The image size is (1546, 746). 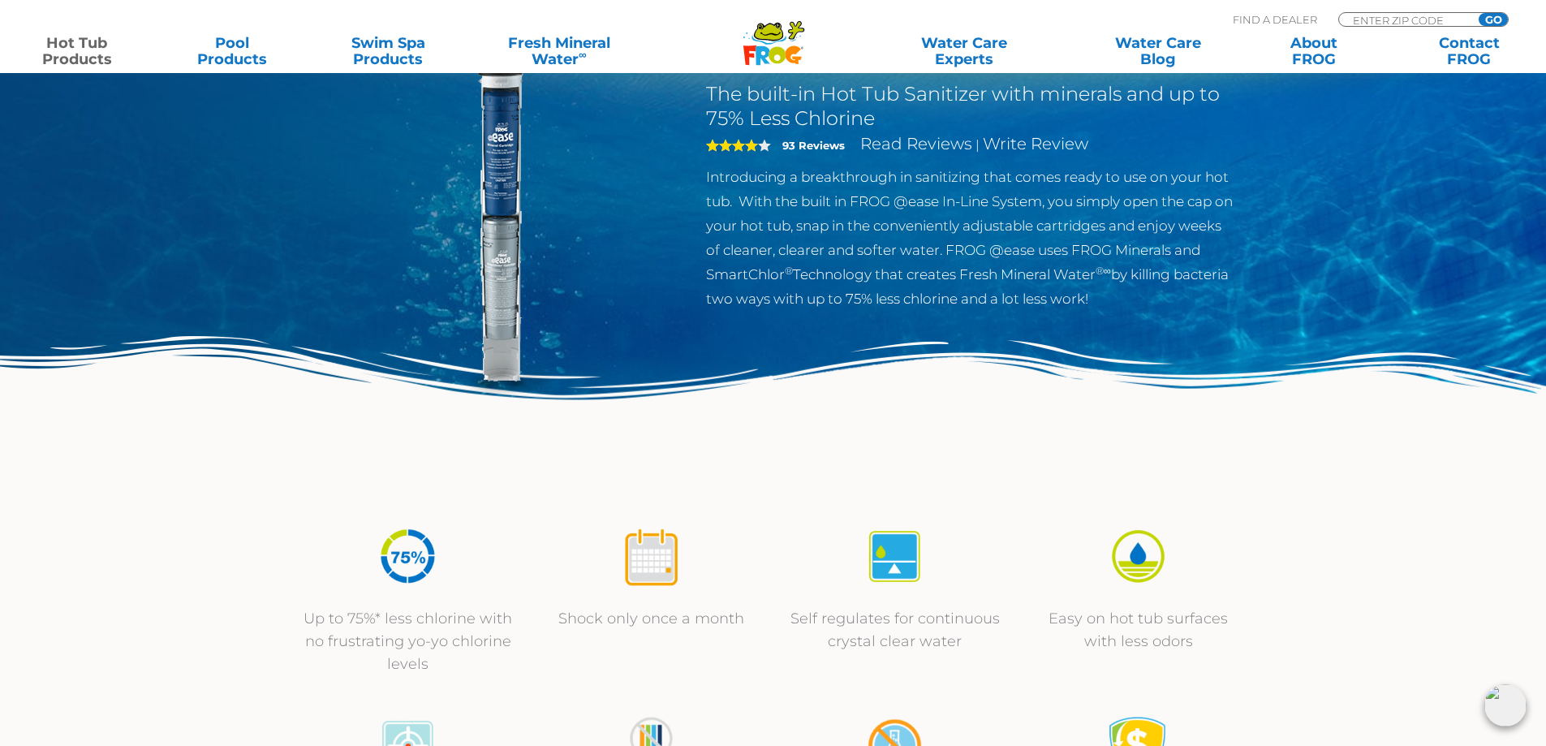 What do you see at coordinates (1493, 19) in the screenshot?
I see `input: GO` at bounding box center [1493, 19].